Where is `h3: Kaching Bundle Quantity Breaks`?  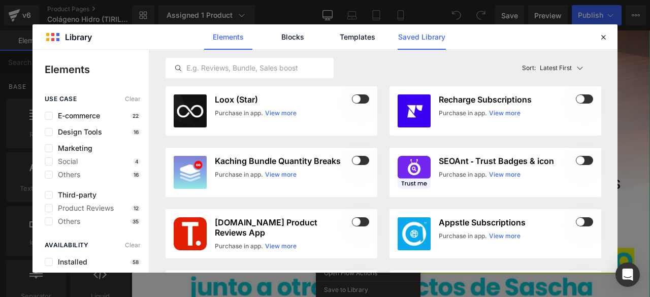
h3: Kaching Bundle Quantity Breaks is located at coordinates (282, 161).